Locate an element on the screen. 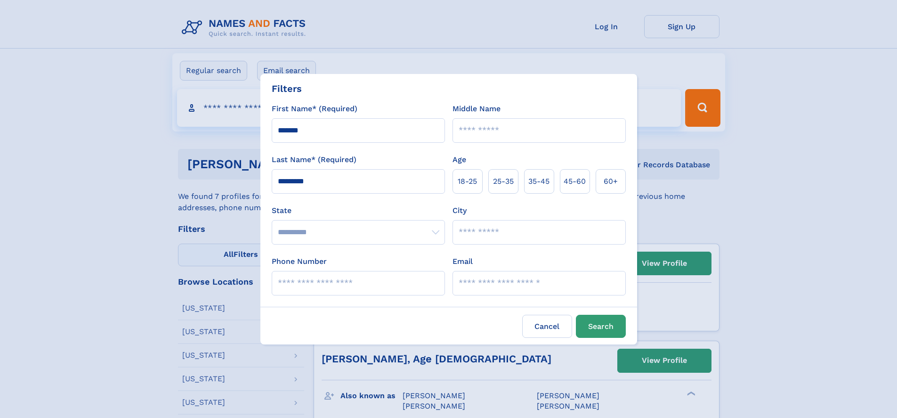 This screenshot has width=897, height=418. label: Last Name* (Required) is located at coordinates (314, 160).